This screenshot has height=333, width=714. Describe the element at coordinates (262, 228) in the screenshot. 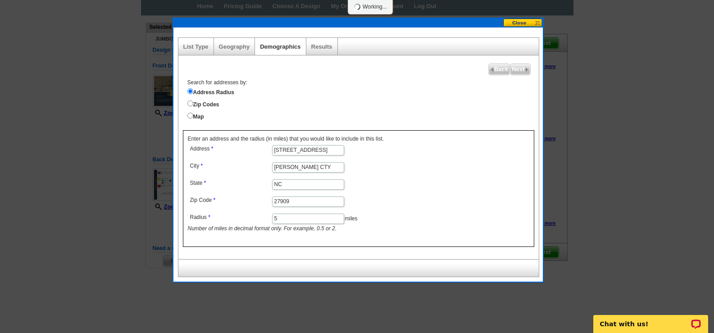

I see `i: Number of miles in decimal format only. For example, 0.5 or 2.` at that location.